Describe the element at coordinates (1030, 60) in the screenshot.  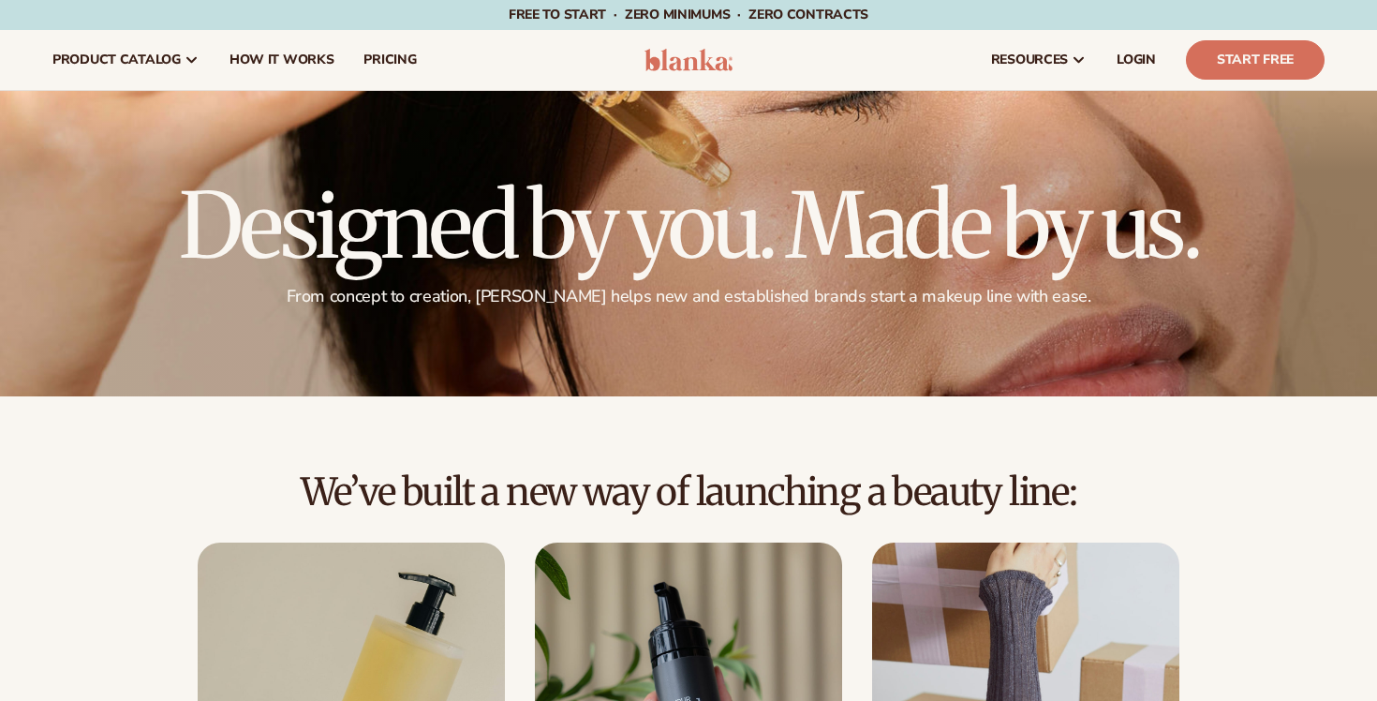
I see `span: resources` at that location.